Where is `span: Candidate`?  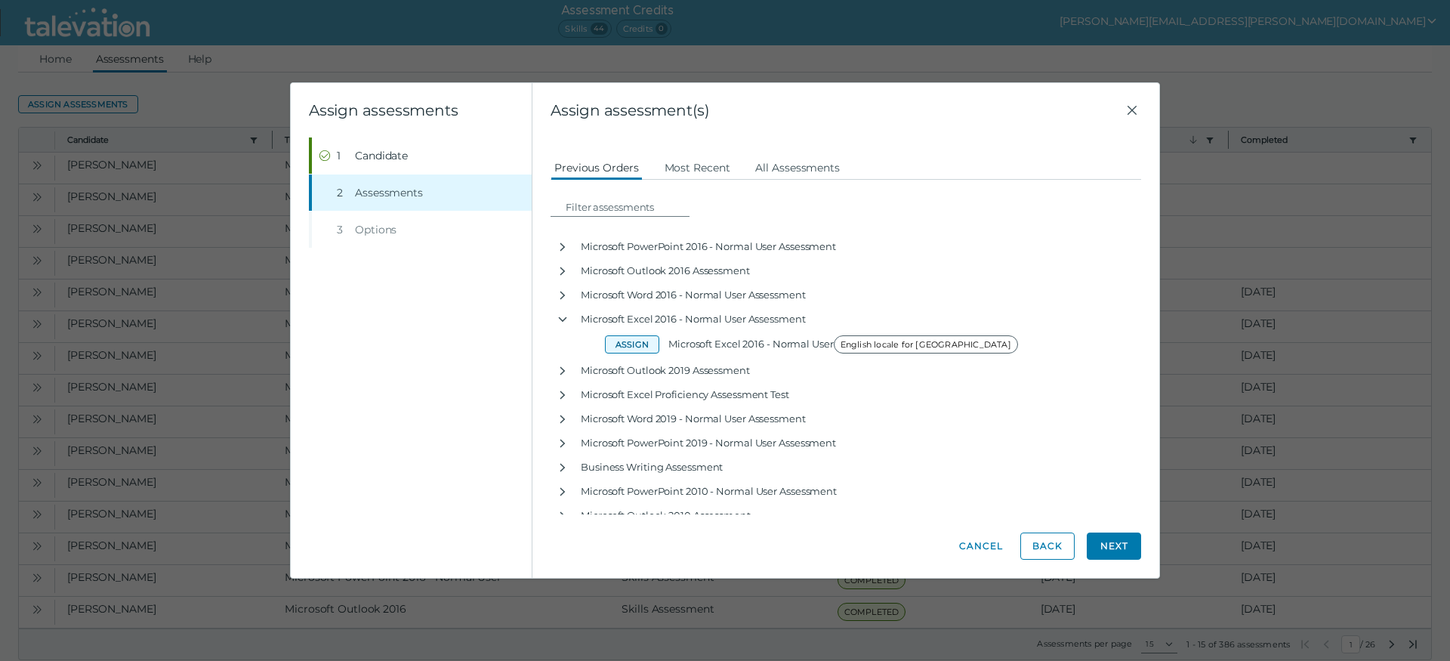
span: Candidate is located at coordinates (381, 156).